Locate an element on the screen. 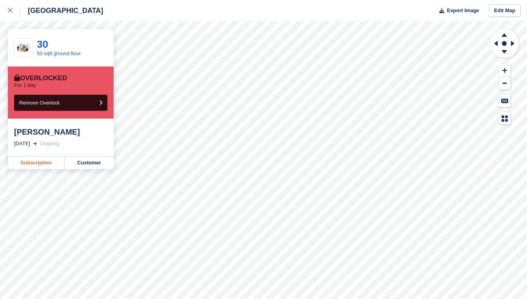 Image resolution: width=527 pixels, height=299 pixels. span: Export Image is located at coordinates (463, 11).